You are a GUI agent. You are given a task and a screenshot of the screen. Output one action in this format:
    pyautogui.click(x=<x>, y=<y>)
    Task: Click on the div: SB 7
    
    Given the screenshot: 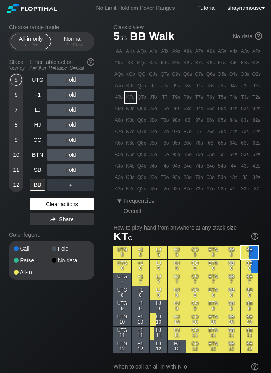 What is the action you would take?
    pyautogui.click(x=231, y=279)
    